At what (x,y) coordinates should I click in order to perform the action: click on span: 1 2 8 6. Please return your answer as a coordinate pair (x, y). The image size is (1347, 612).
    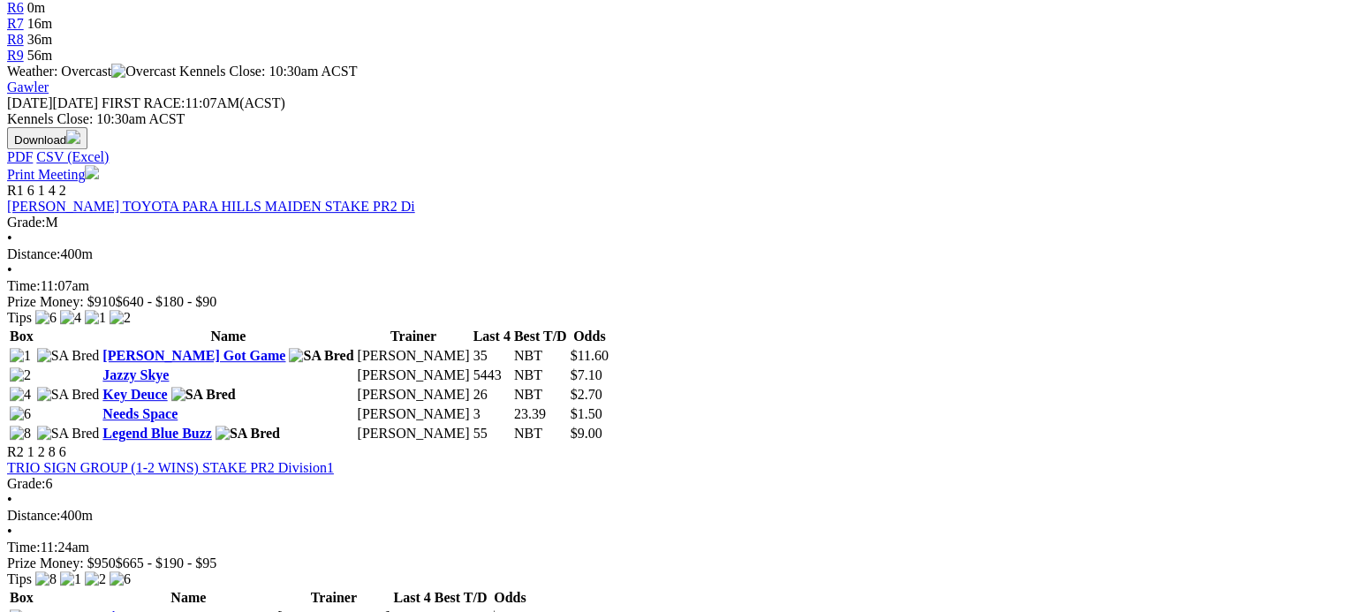
    Looking at the image, I should click on (47, 451).